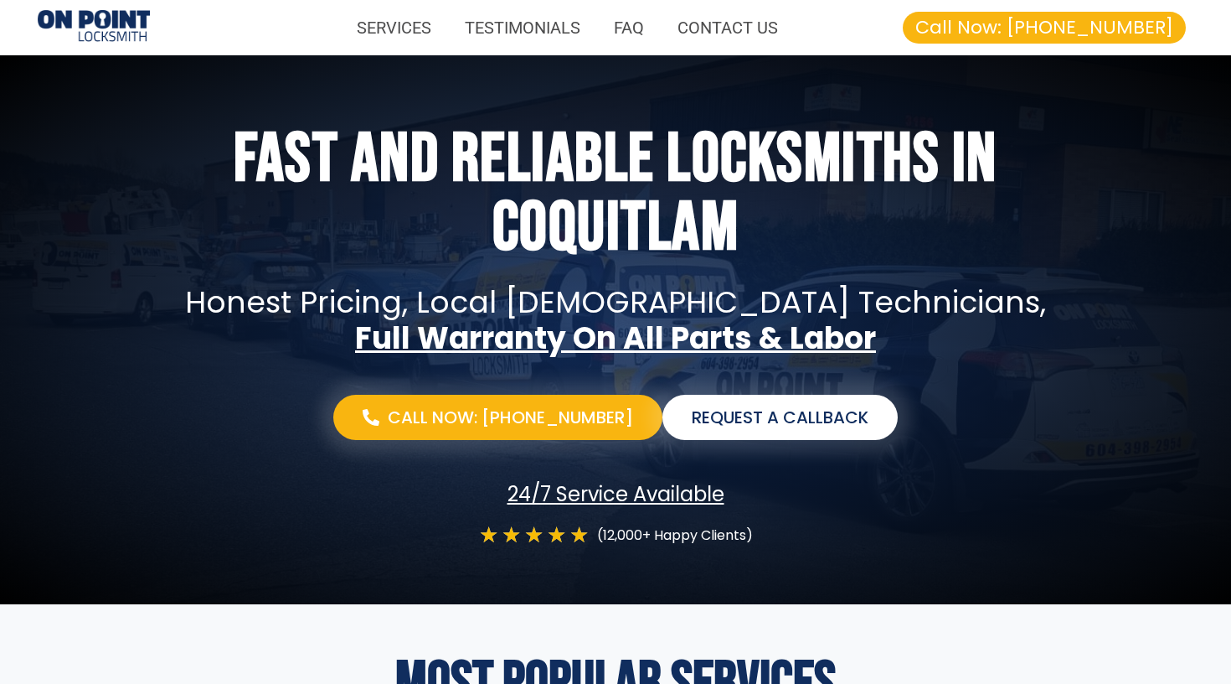  Describe the element at coordinates (523, 28) in the screenshot. I see `a: TESTIMONIALS` at that location.